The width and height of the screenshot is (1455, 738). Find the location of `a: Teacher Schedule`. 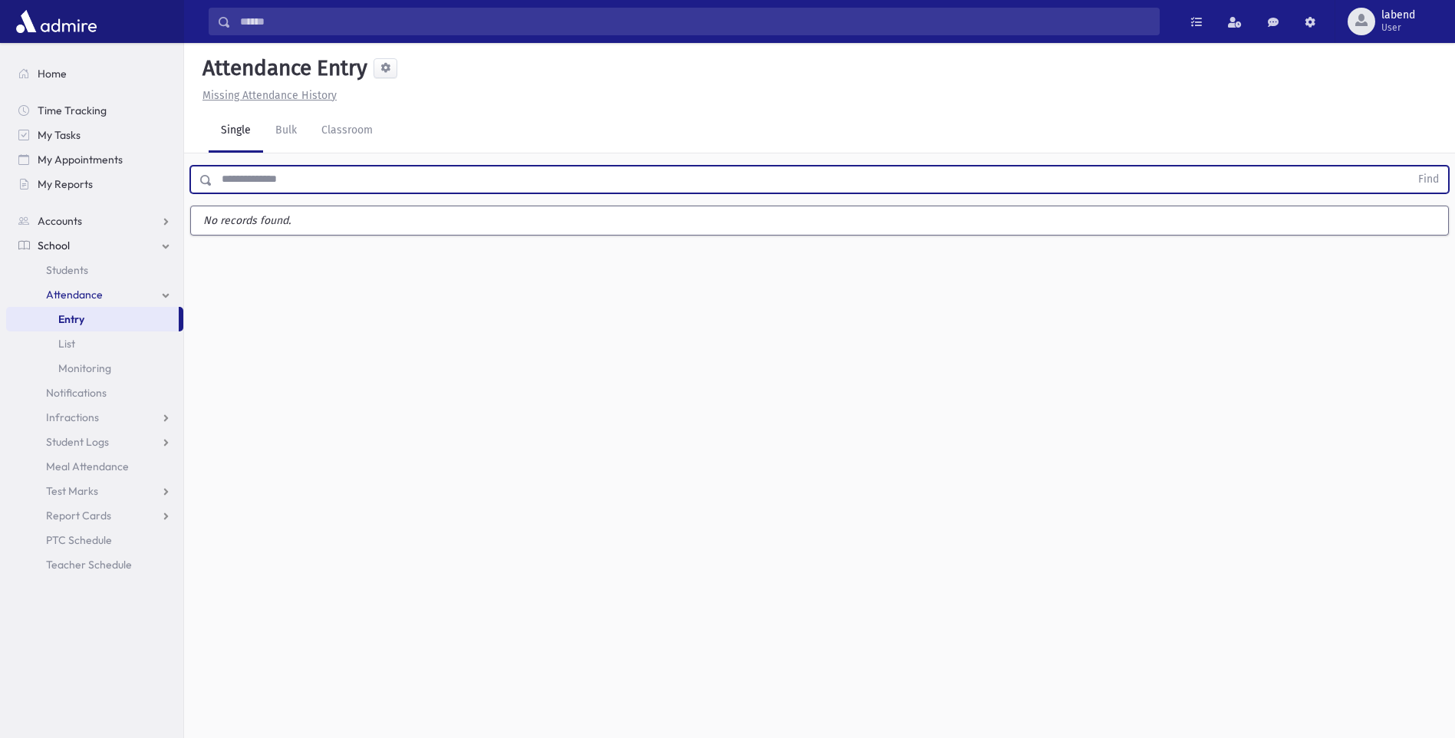

a: Teacher Schedule is located at coordinates (94, 564).